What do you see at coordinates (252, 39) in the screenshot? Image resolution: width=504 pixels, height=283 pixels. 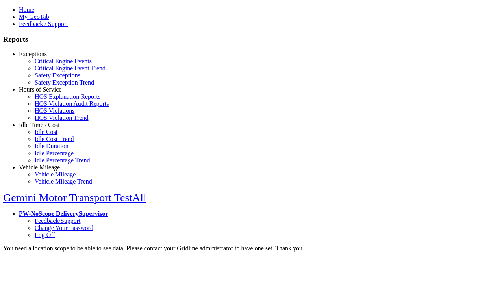 I see `h3: Reports` at bounding box center [252, 39].